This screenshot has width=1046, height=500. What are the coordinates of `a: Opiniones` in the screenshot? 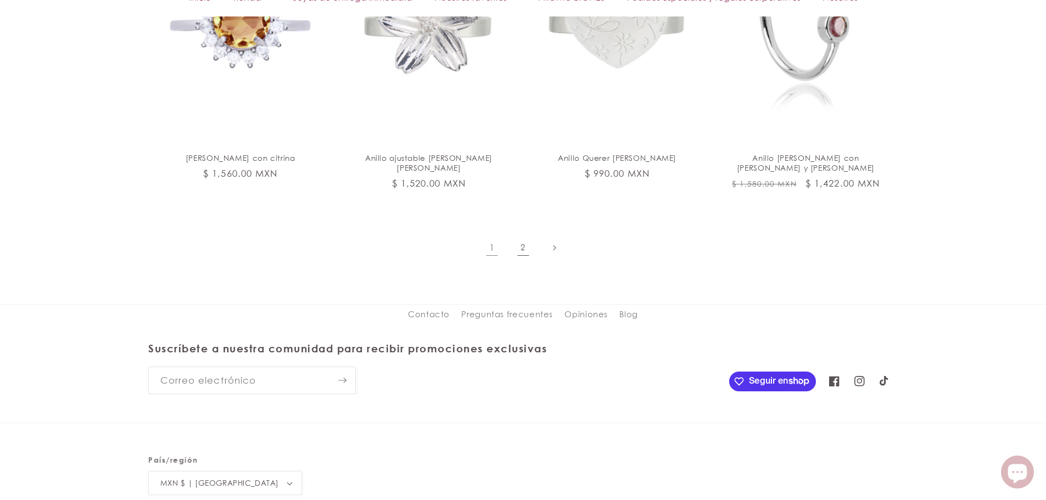 It's located at (586, 314).